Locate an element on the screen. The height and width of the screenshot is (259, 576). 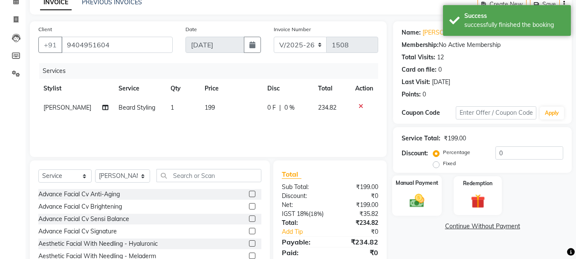
div: successfully finished the booking is located at coordinates (514, 25).